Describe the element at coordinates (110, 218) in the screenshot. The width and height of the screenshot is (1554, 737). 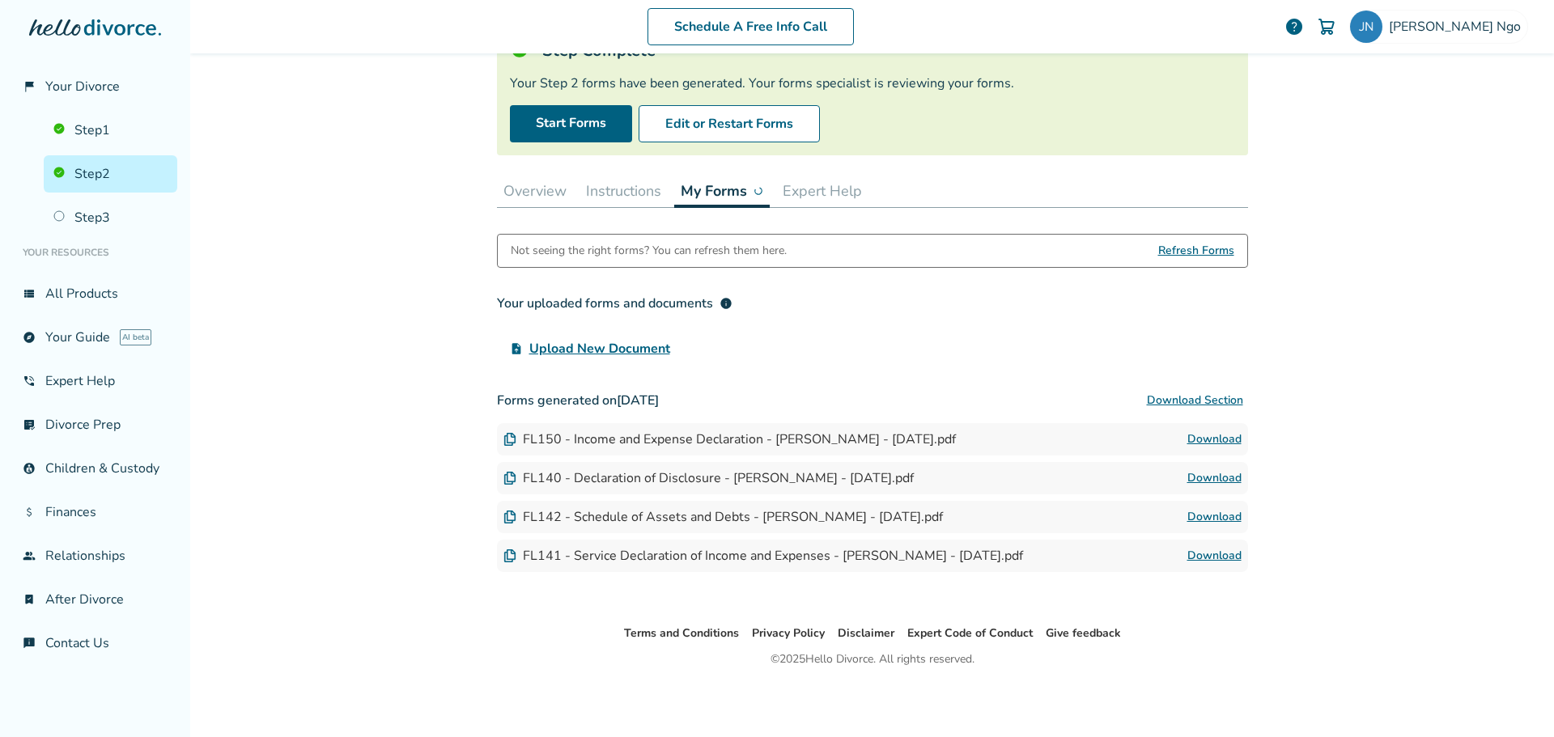
I see `a: Step3` at that location.